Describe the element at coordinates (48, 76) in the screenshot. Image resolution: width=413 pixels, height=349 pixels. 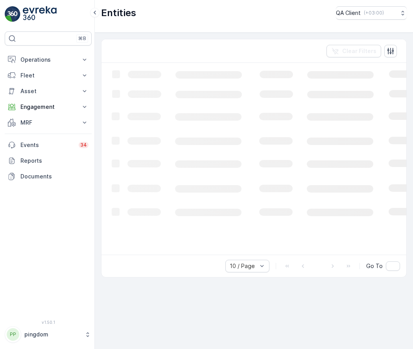
I see `p: Fleet` at that location.